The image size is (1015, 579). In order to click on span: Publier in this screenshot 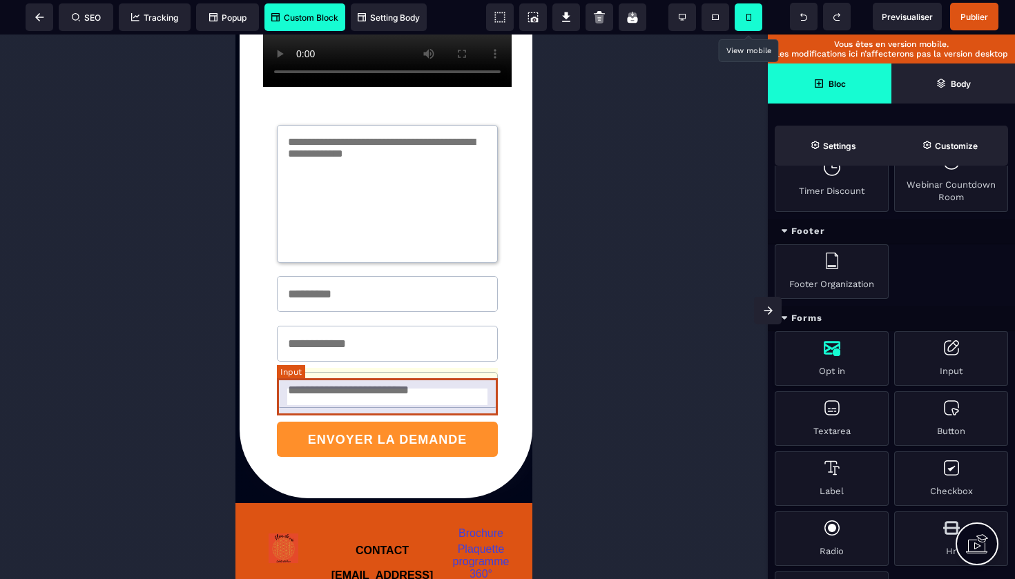, I will do `click(974, 17)`.